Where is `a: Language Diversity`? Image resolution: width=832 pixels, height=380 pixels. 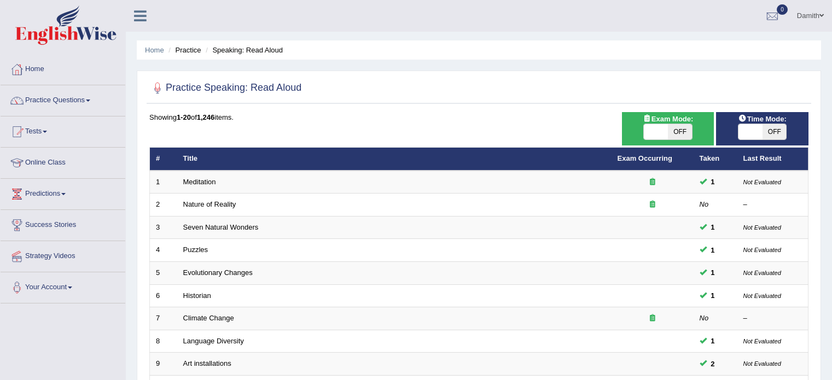
a: Language Diversity is located at coordinates (213, 341).